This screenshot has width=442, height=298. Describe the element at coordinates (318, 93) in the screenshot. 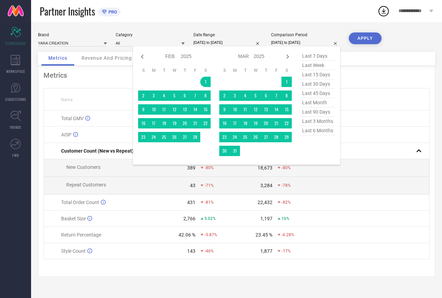

I see `span: last 45 days` at that location.